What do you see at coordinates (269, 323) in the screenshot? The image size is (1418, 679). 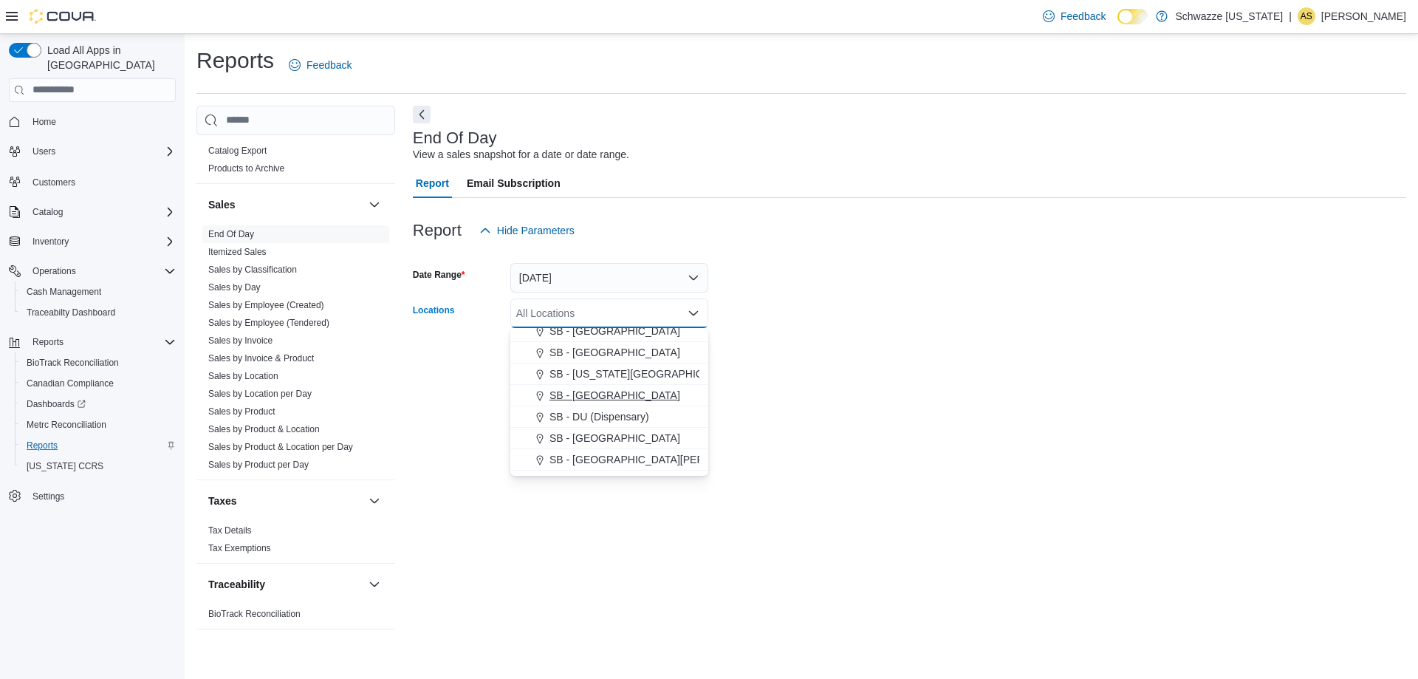 I see `a: Sales by Employee (Tendered)` at bounding box center [269, 323].